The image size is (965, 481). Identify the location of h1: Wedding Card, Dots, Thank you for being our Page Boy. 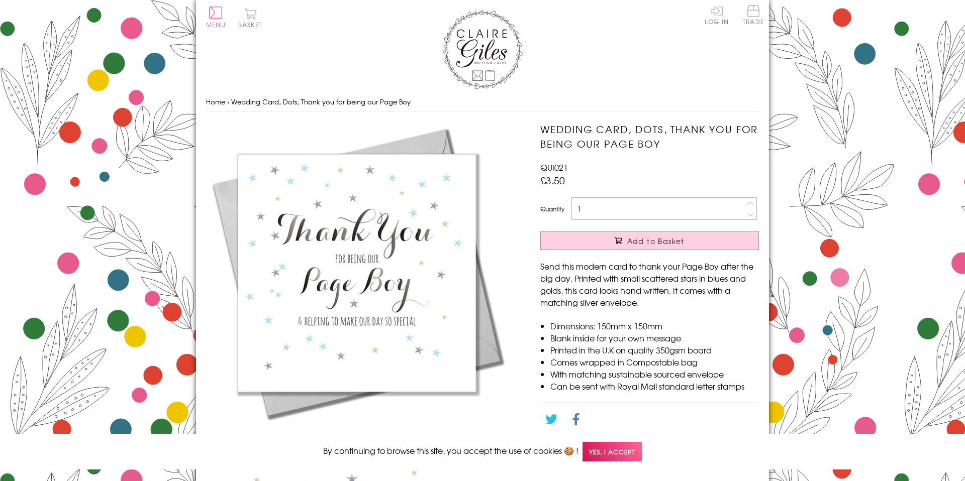
(649, 137).